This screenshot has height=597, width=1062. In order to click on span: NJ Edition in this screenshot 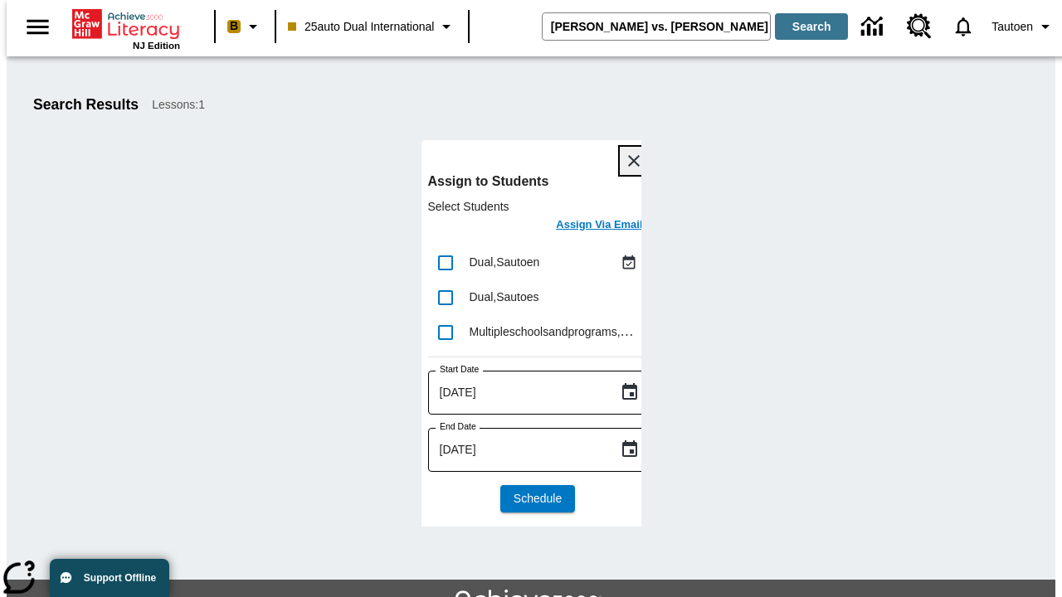, I will do `click(156, 46)`.